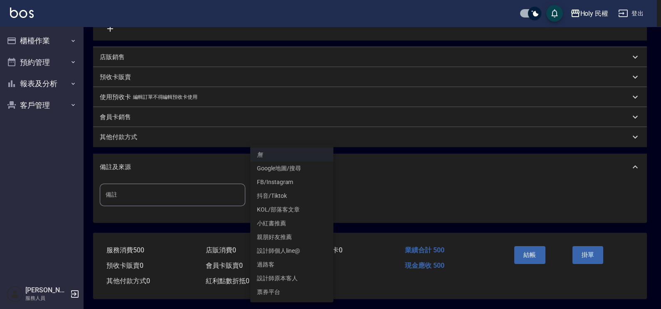 The width and height of the screenshot is (661, 309). What do you see at coordinates (292, 237) in the screenshot?
I see `li: 親朋好友推薦` at bounding box center [292, 237].